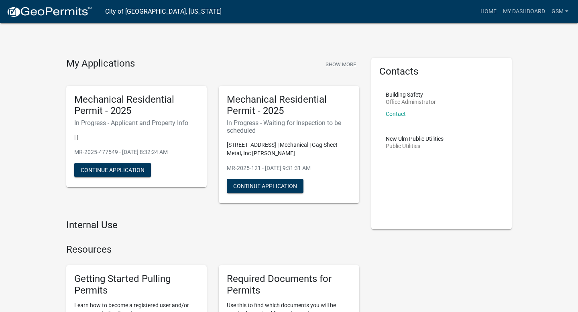 Image resolution: width=578 pixels, height=312 pixels. Describe the element at coordinates (442, 71) in the screenshot. I see `h5: Contacts` at that location.